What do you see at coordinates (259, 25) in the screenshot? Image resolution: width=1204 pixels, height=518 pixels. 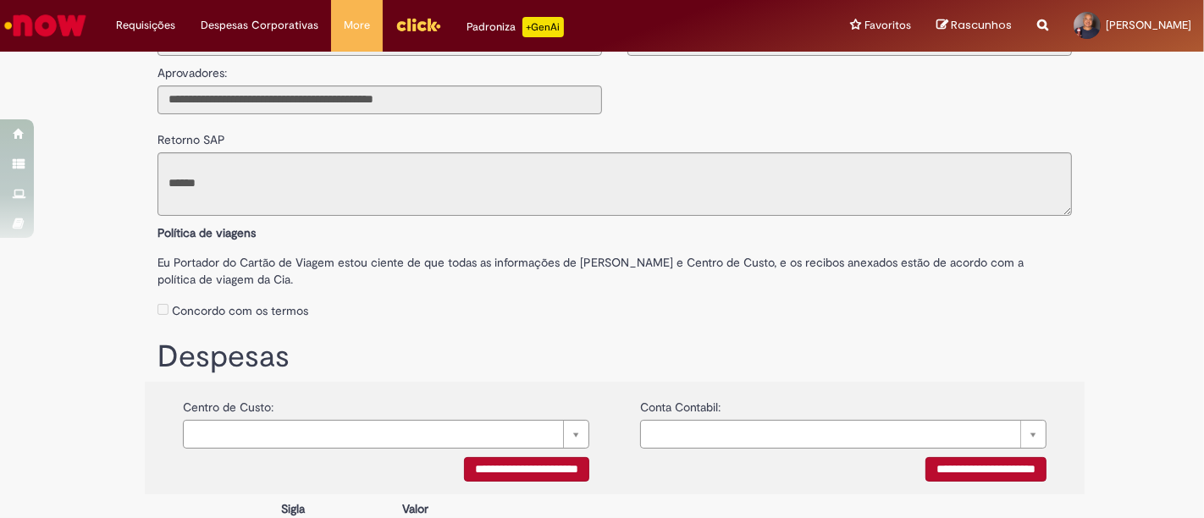 I see `span: Despesas Corporativas` at bounding box center [259, 25].